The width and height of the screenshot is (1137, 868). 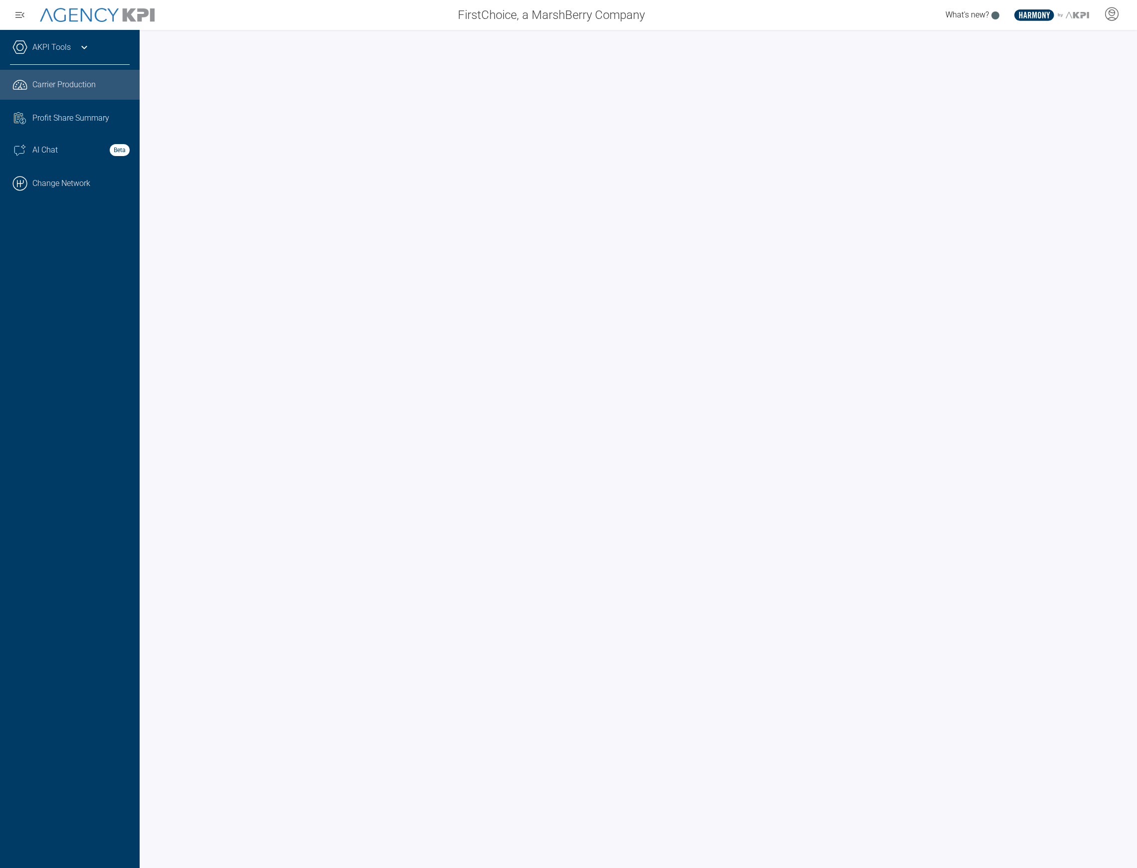 I want to click on span: Carrier Production, so click(x=64, y=85).